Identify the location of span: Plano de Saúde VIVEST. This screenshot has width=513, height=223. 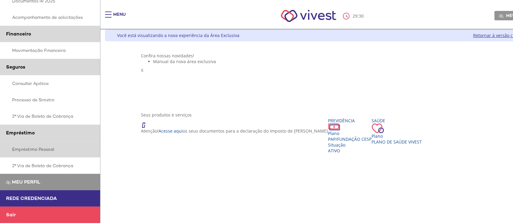
(396, 142).